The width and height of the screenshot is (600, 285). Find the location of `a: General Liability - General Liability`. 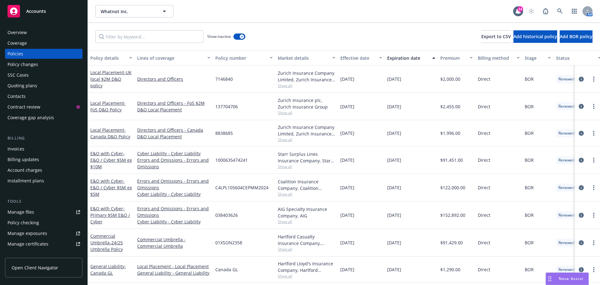

a: General Liability - General Liability is located at coordinates (174, 273).